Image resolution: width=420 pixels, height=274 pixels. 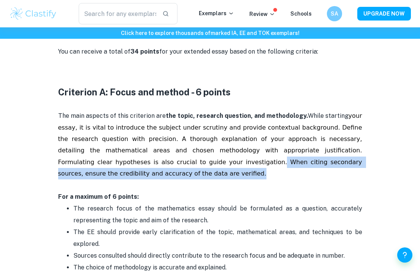 I want to click on p: You can receive a total of for your extended essay based on the following criteria:, so click(x=210, y=46).